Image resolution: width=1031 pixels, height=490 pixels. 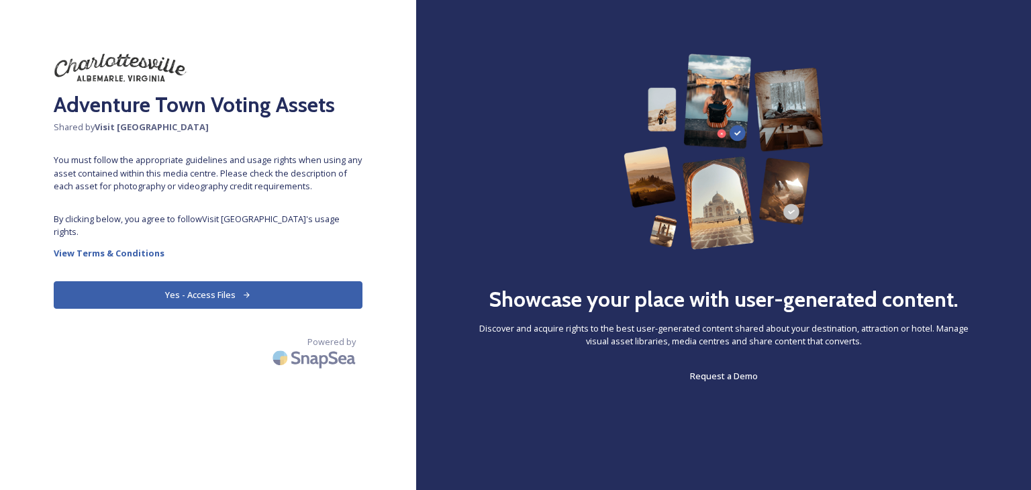 I want to click on img: download%20(7).png, so click(x=121, y=68).